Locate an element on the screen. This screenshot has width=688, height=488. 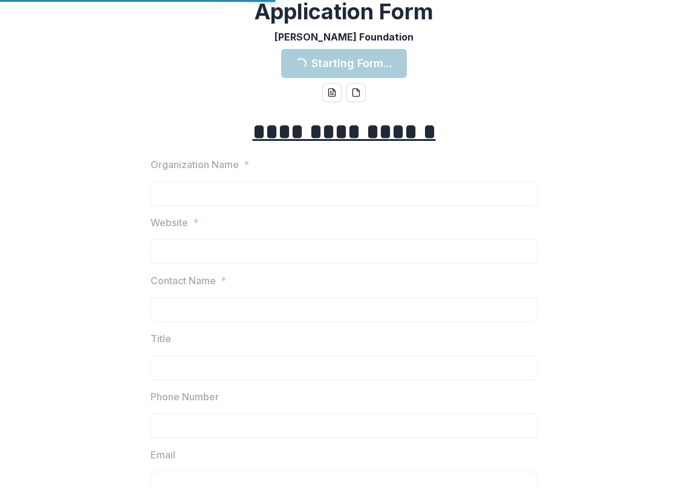
p: Contact Name is located at coordinates (183, 280).